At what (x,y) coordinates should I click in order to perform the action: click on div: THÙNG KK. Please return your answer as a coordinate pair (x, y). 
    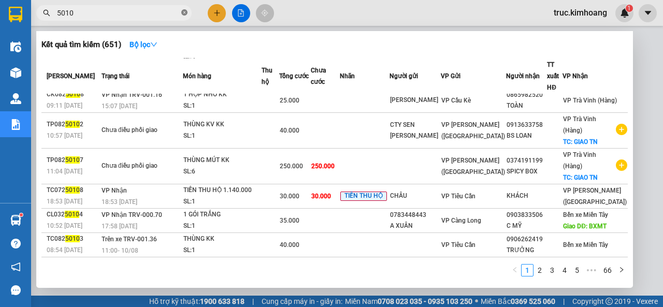
    Looking at the image, I should click on (222, 239).